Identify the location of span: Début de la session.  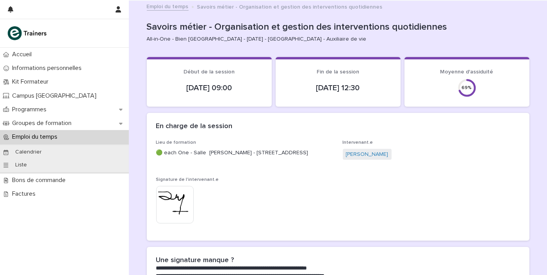
(209, 72).